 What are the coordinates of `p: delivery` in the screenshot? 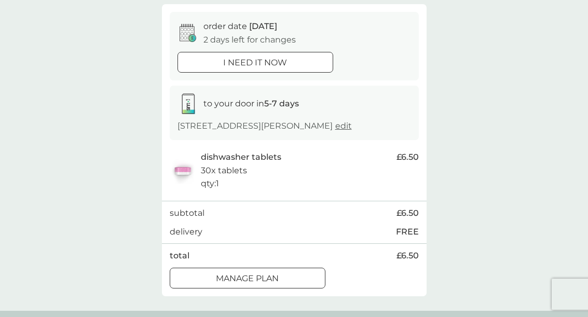 It's located at (186, 232).